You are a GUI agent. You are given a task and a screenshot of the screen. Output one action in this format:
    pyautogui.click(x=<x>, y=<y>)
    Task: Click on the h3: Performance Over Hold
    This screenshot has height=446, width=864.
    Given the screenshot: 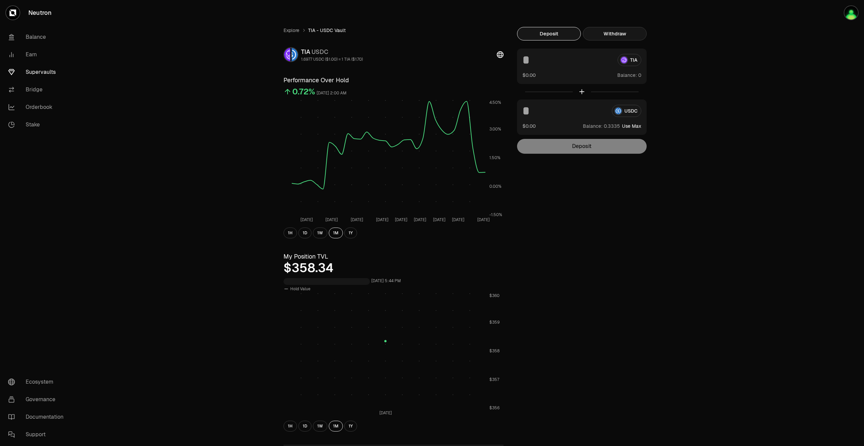 What is the action you would take?
    pyautogui.click(x=394, y=80)
    